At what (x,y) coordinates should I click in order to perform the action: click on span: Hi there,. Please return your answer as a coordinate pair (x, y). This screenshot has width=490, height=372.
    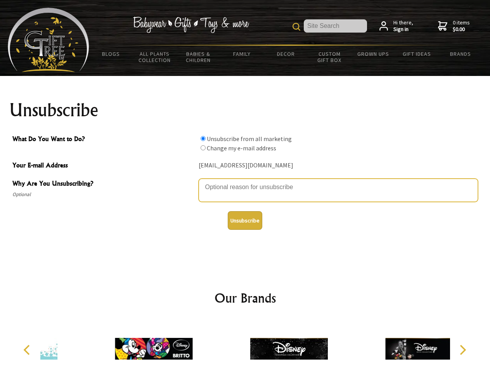
    Looking at the image, I should click on (403, 26).